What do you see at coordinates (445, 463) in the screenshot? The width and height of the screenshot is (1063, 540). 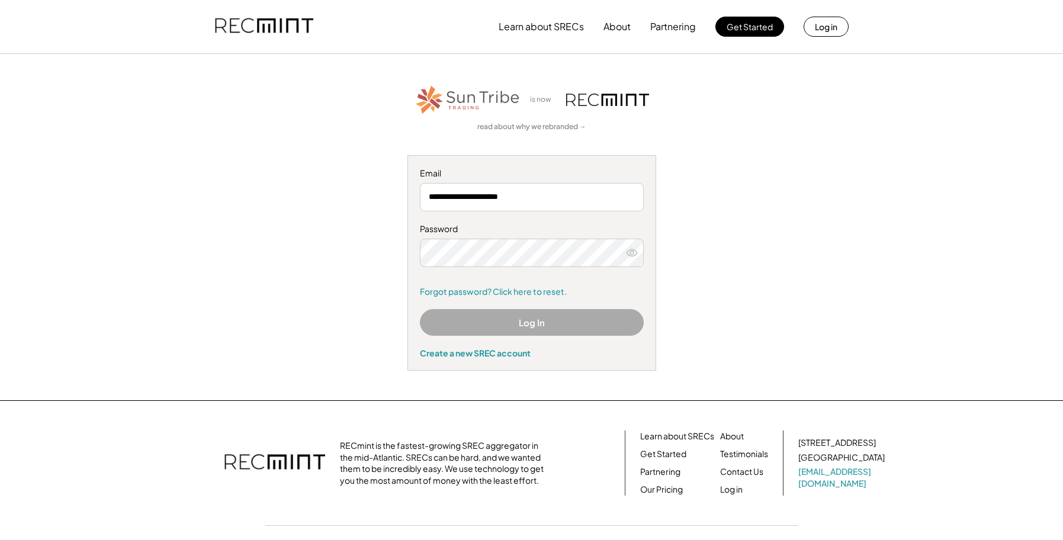 I see `div: RECmint is the fastest-growing SREC aggregator in the mid-Atlantic. SRECs can be hard, and we wan...` at bounding box center [445, 463].